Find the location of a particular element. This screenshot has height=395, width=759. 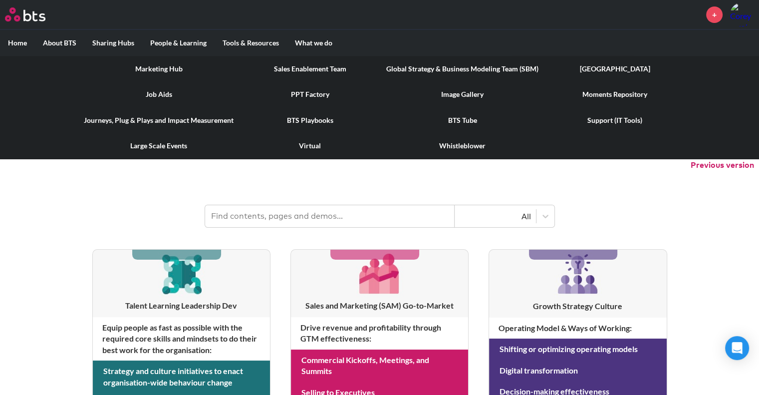

a: Go home is located at coordinates (34, 14).